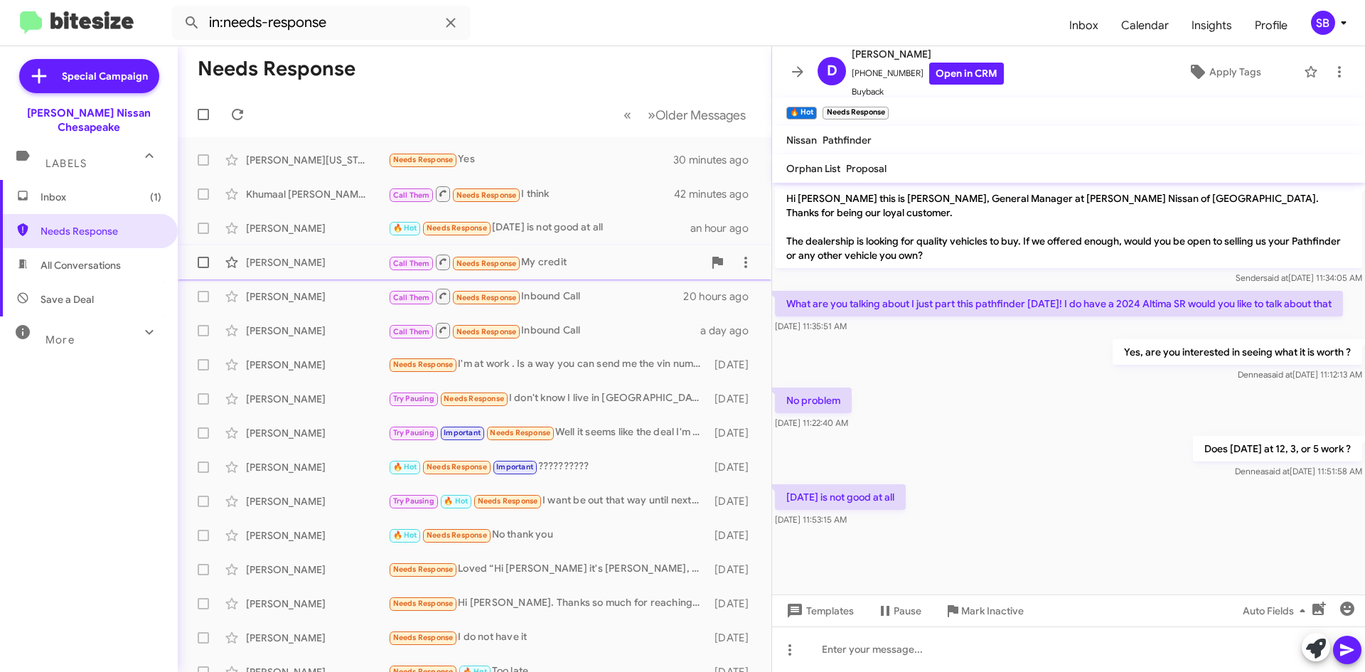  Describe the element at coordinates (700, 115) in the screenshot. I see `span: Older Messages` at that location.